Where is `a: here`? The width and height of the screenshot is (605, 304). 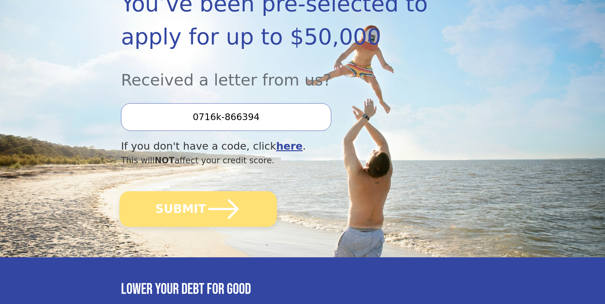 a: here is located at coordinates (289, 146).